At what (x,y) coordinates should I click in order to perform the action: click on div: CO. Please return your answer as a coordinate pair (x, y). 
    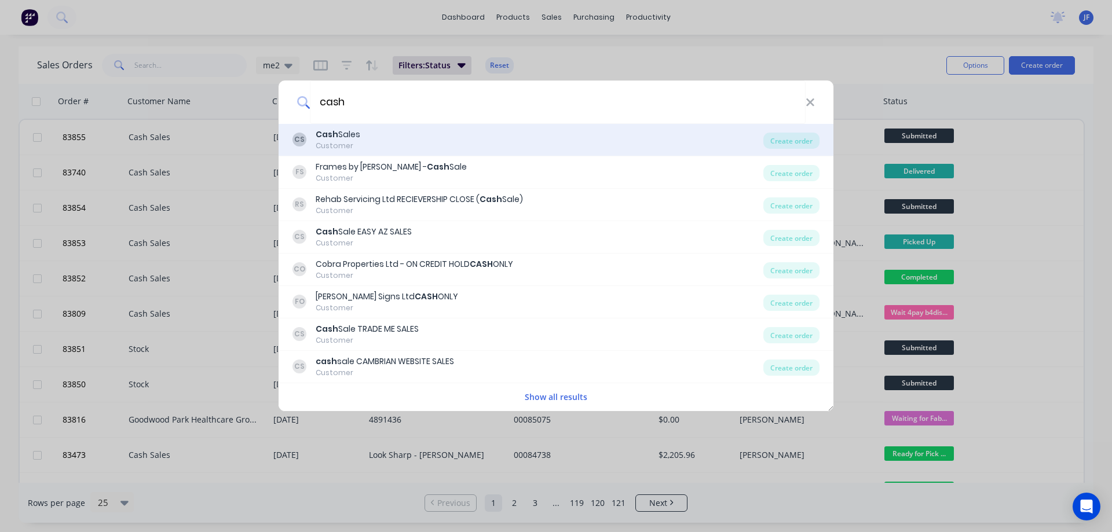
    Looking at the image, I should click on (299, 269).